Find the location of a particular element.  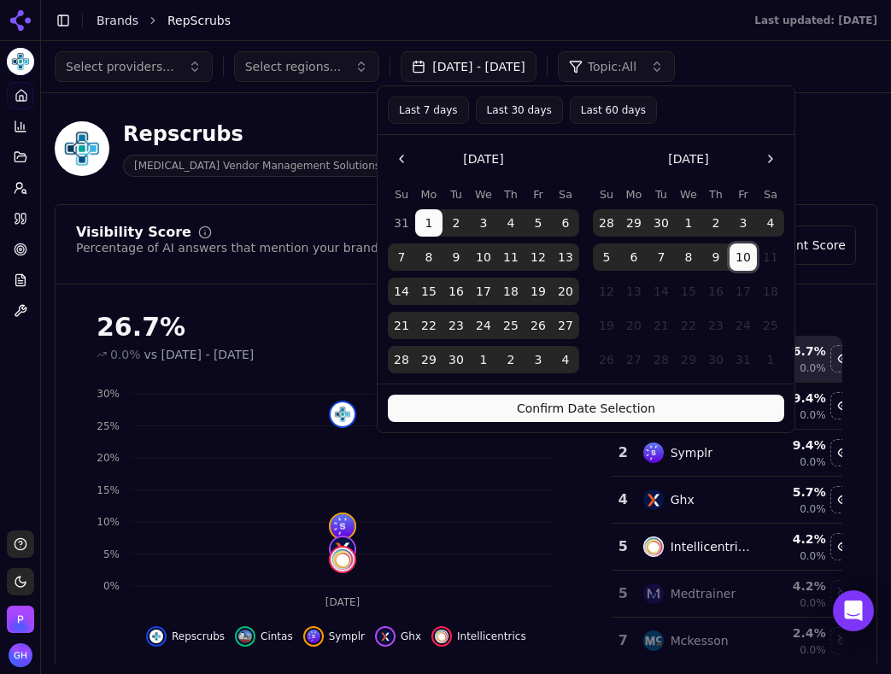

button: Wednesday, September 24th, 2025, selected is located at coordinates (484, 326).